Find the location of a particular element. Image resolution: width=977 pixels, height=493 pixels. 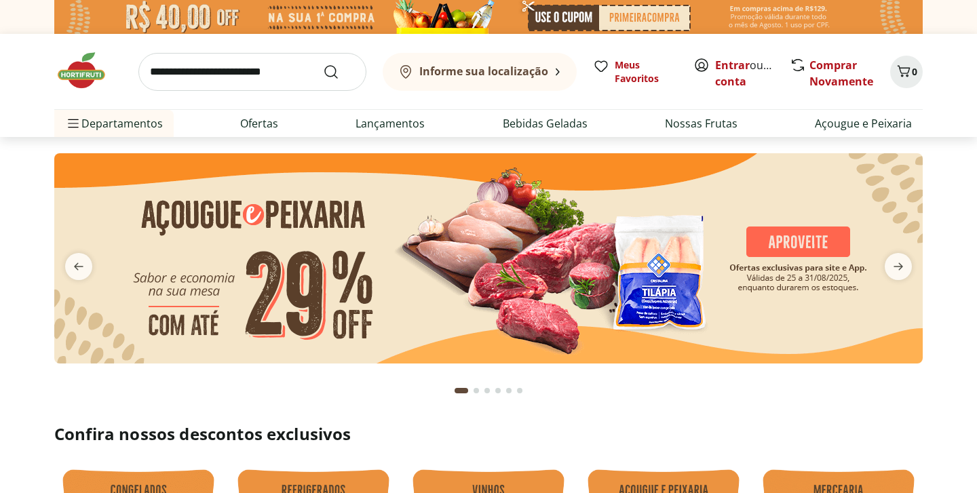

a: Meus Favoritos is located at coordinates (635, 72).